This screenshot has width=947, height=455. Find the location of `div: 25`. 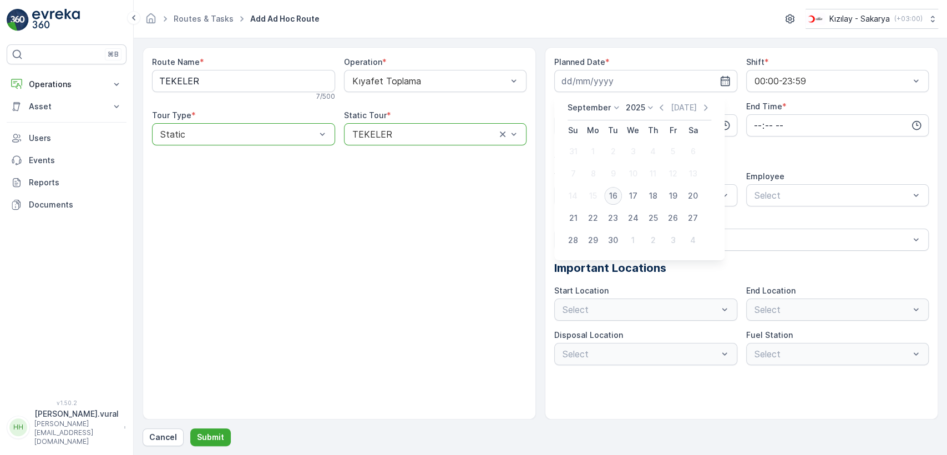

div: 25 is located at coordinates (653, 218).